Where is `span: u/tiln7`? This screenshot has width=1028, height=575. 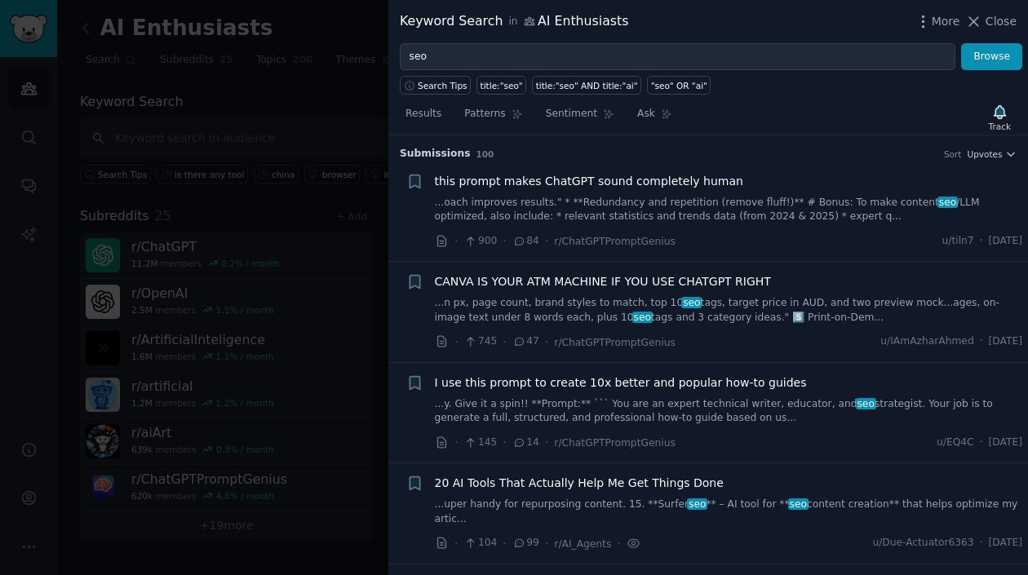
span: u/tiln7 is located at coordinates (958, 241).